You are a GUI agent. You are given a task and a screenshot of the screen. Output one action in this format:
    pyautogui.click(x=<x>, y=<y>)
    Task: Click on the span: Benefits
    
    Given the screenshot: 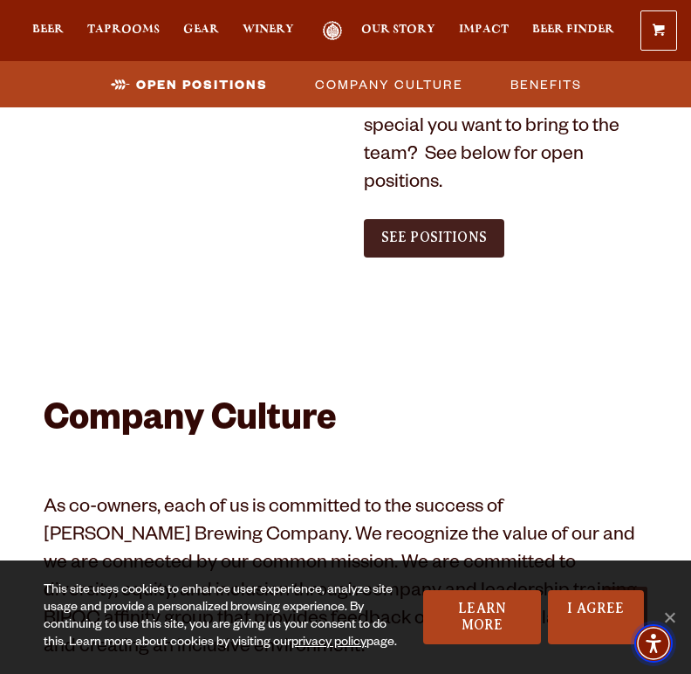 What is the action you would take?
    pyautogui.click(x=546, y=84)
    